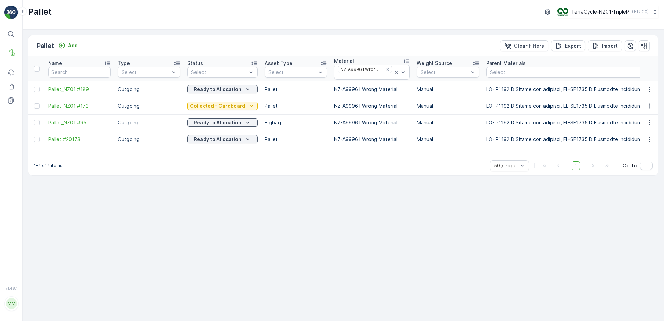 The width and height of the screenshot is (664, 321). Describe the element at coordinates (344, 61) in the screenshot. I see `p: Material` at that location.